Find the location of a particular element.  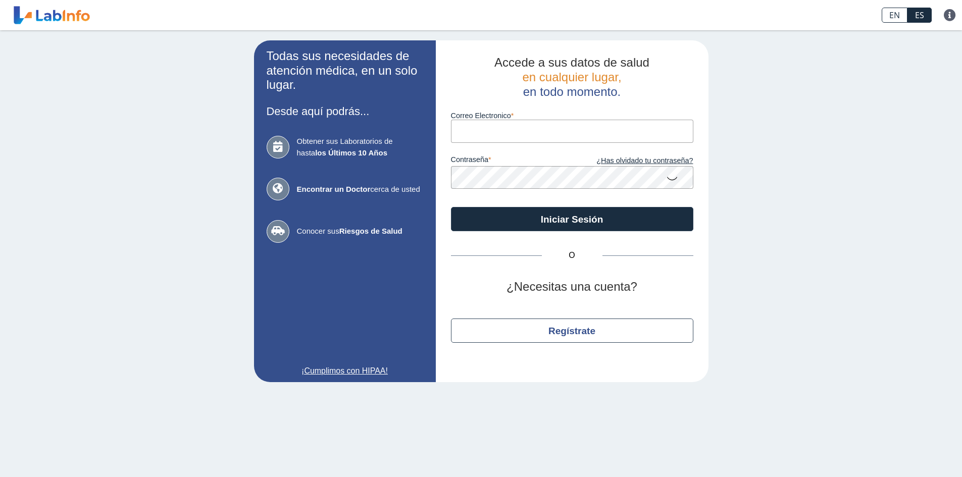

h2: Todas sus necesidades de atención médica, en un solo lugar. is located at coordinates (345, 71).